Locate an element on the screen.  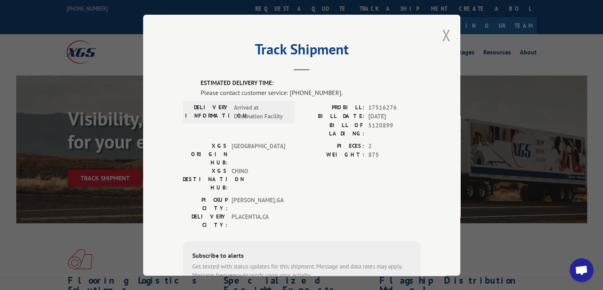
h2: Track Shipment is located at coordinates (302, 51).